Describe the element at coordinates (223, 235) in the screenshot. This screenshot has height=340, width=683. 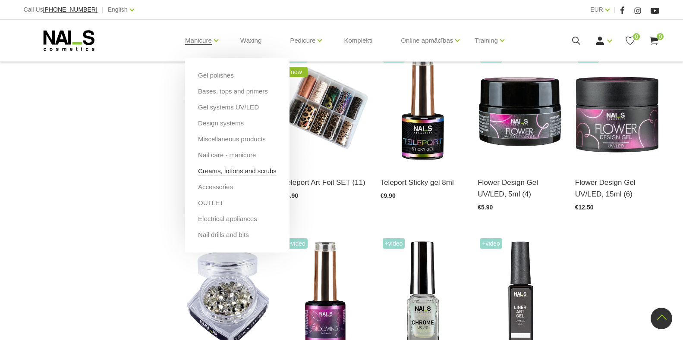
I see `a: Nail drills and bits` at that location.